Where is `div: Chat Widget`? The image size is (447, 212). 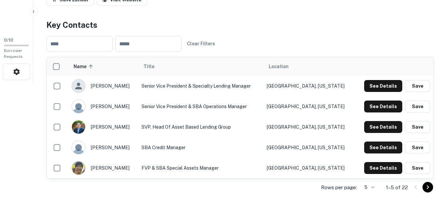 div: Chat Widget is located at coordinates (430, 175).